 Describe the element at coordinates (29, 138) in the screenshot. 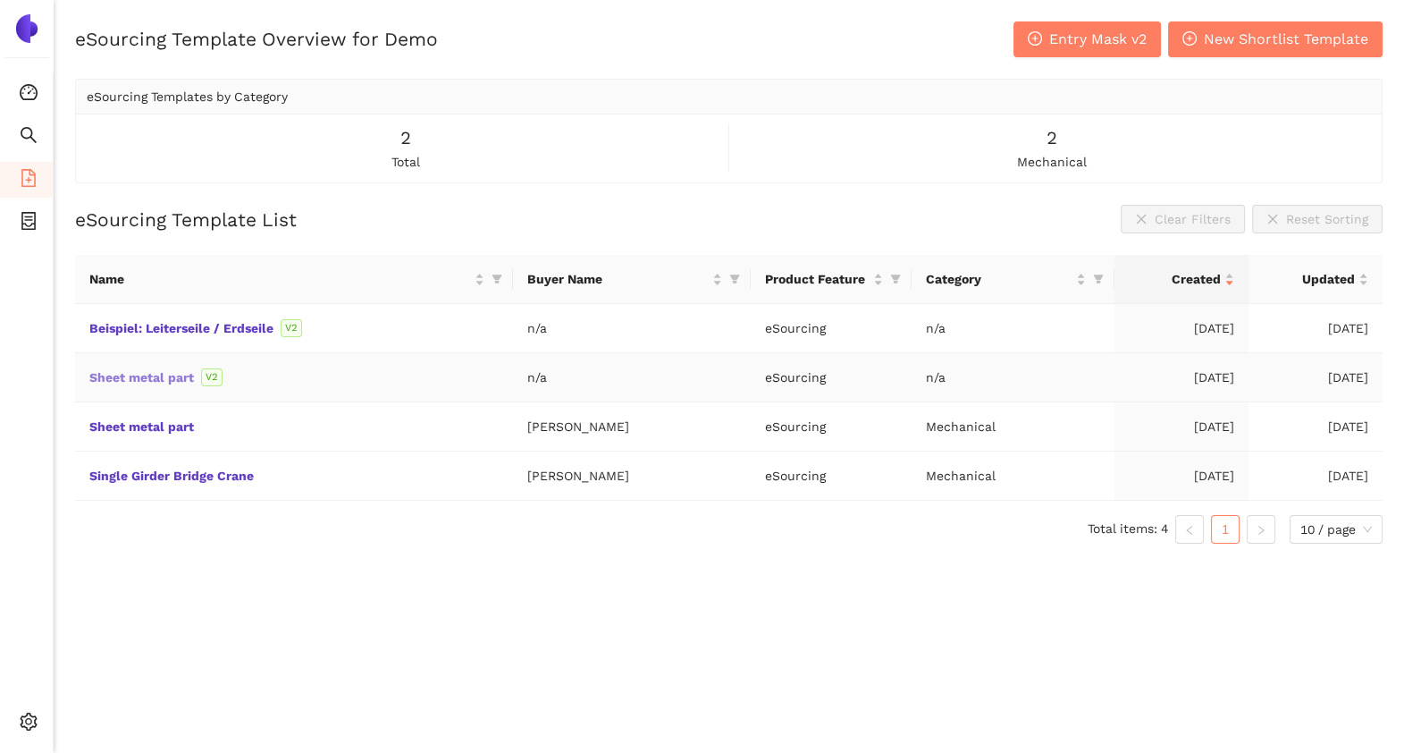

I see `span: search` at that location.